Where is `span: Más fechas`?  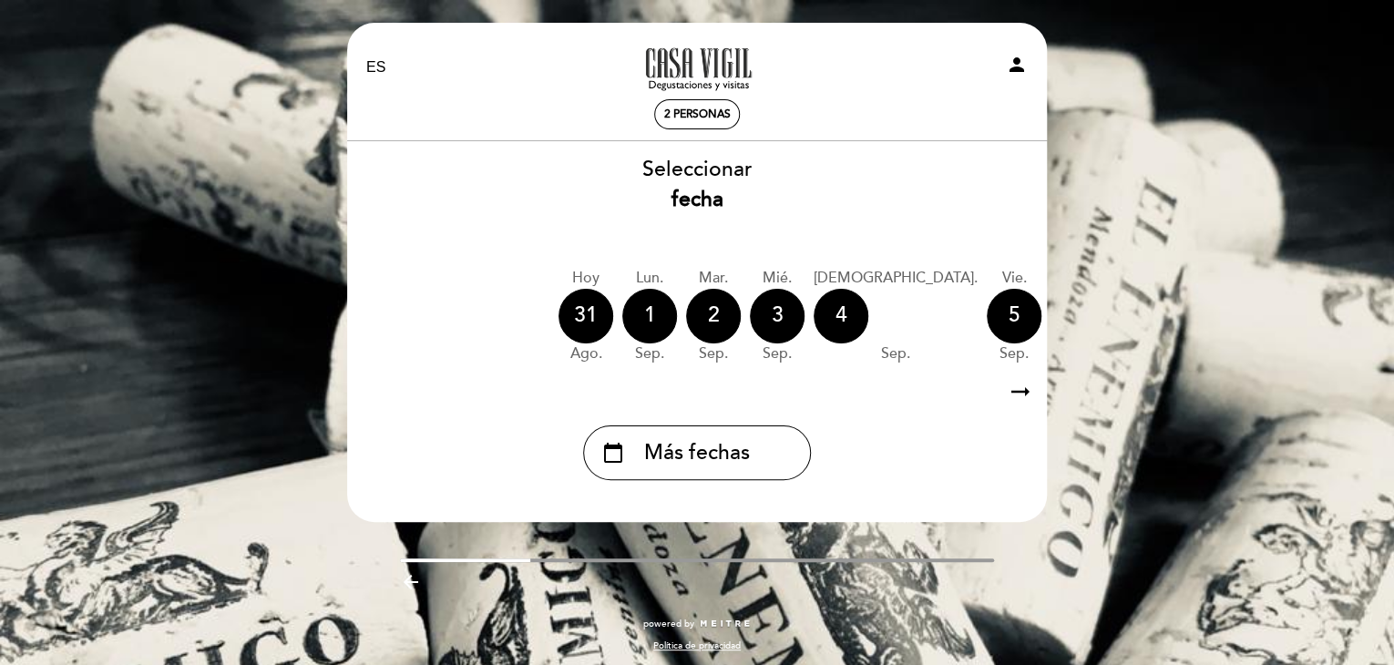
span: Más fechas is located at coordinates (697, 453).